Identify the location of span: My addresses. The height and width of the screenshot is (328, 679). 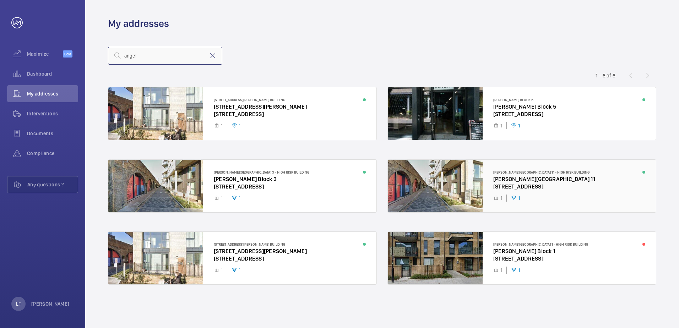
(53, 94).